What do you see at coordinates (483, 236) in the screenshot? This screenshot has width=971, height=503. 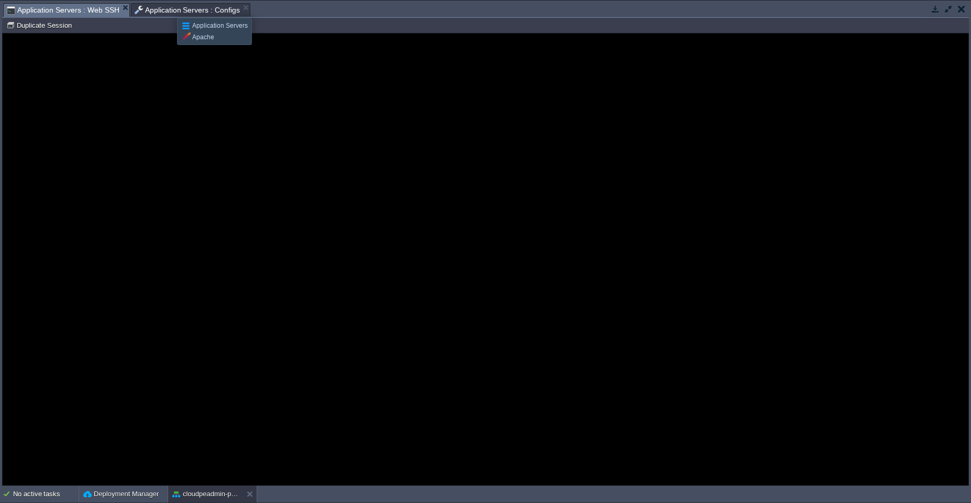 I see `p: An error has occurred and this action cannot be completed. If the problem persists, please notify...` at bounding box center [483, 236].